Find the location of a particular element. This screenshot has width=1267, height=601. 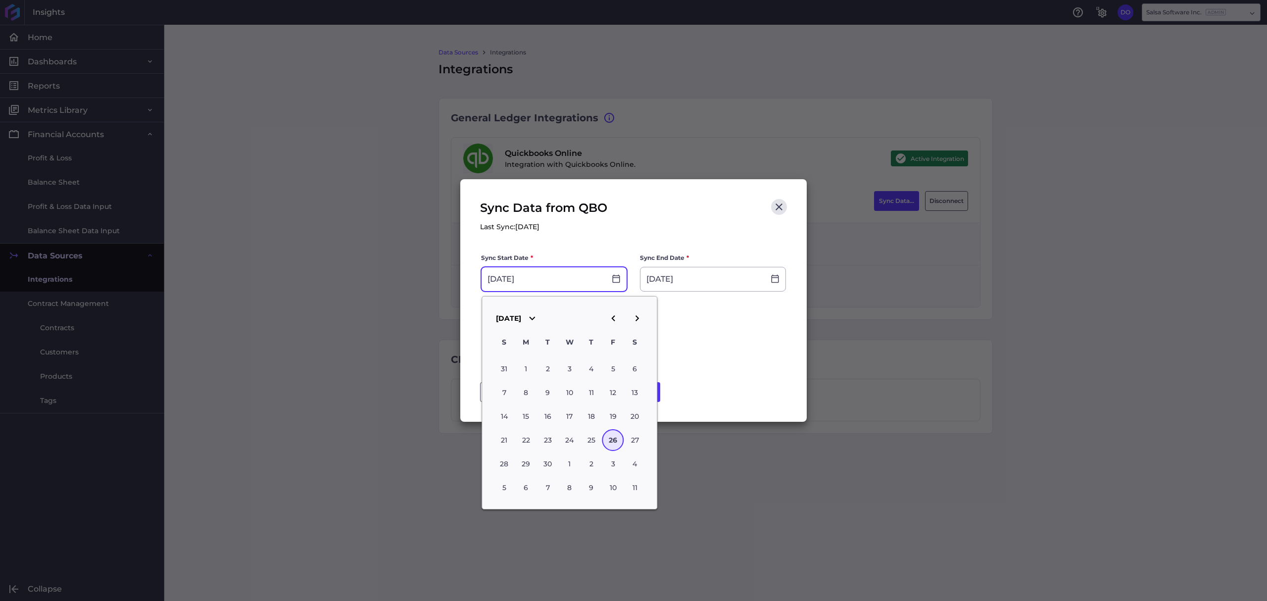

div: Choose Friday, September 26th, 2025 is located at coordinates (613, 440).